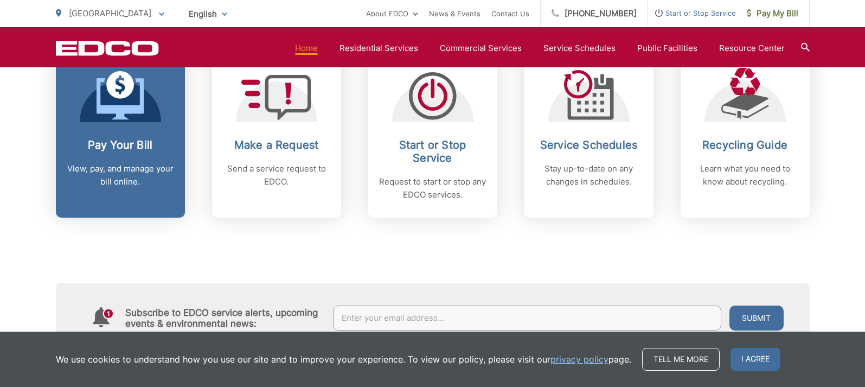 The height and width of the screenshot is (387, 865). What do you see at coordinates (746, 175) in the screenshot?
I see `p: Learn what you need to know about recycling.` at bounding box center [746, 175].